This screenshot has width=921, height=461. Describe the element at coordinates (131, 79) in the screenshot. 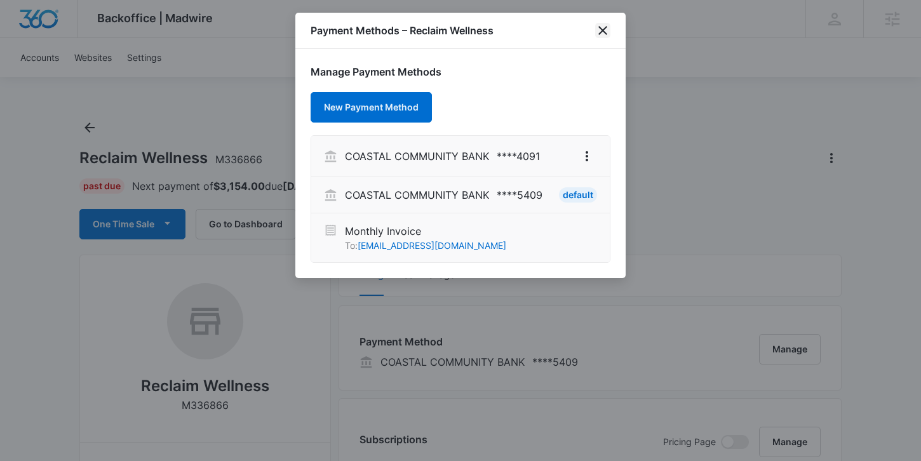

I see `img: tab_keywords_by_traffic_grey.svg` at that location.